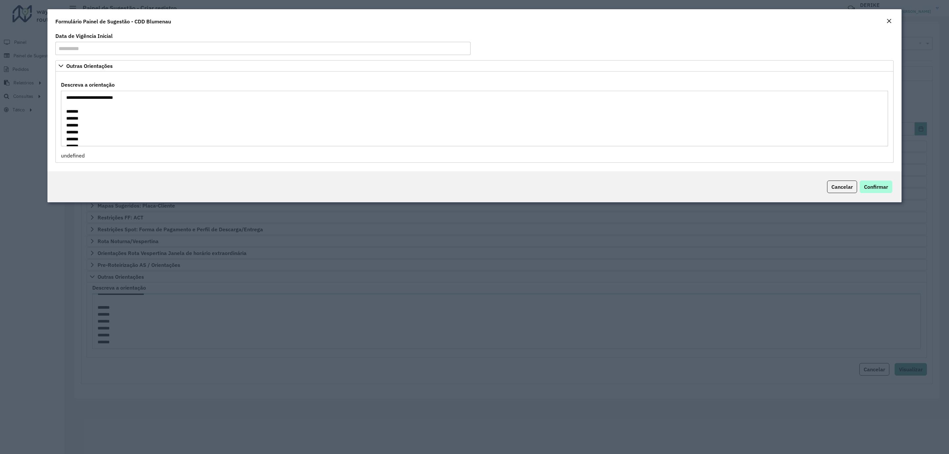 The width and height of the screenshot is (949, 454). Describe the element at coordinates (73, 155) in the screenshot. I see `span: undefined` at that location.